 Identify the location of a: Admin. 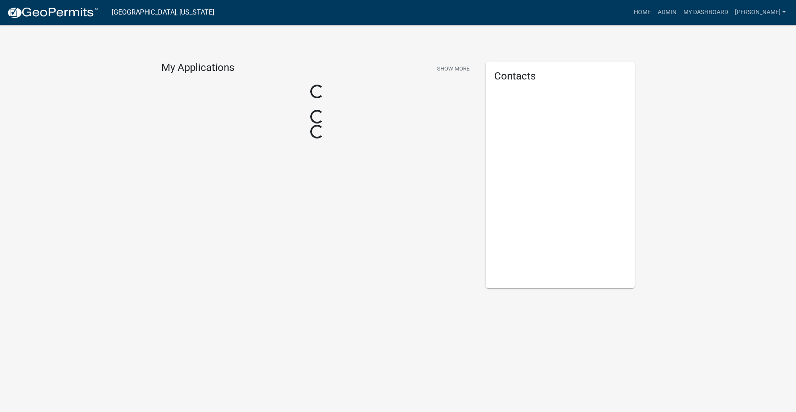
(667, 12).